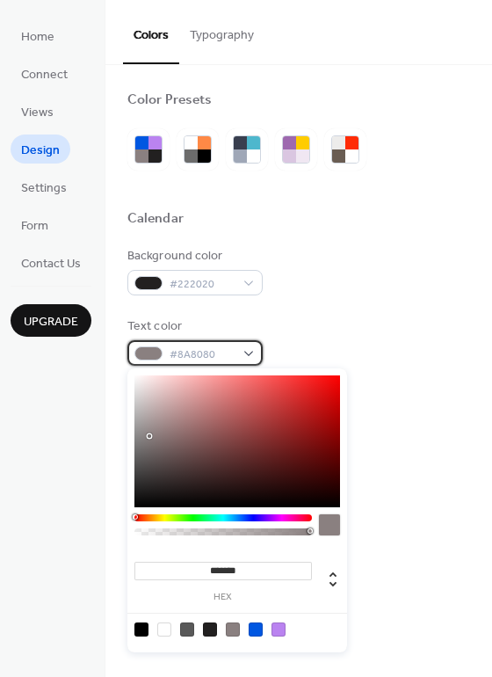 The width and height of the screenshot is (492, 677). What do you see at coordinates (170, 100) in the screenshot?
I see `div: Color Presets` at bounding box center [170, 100].